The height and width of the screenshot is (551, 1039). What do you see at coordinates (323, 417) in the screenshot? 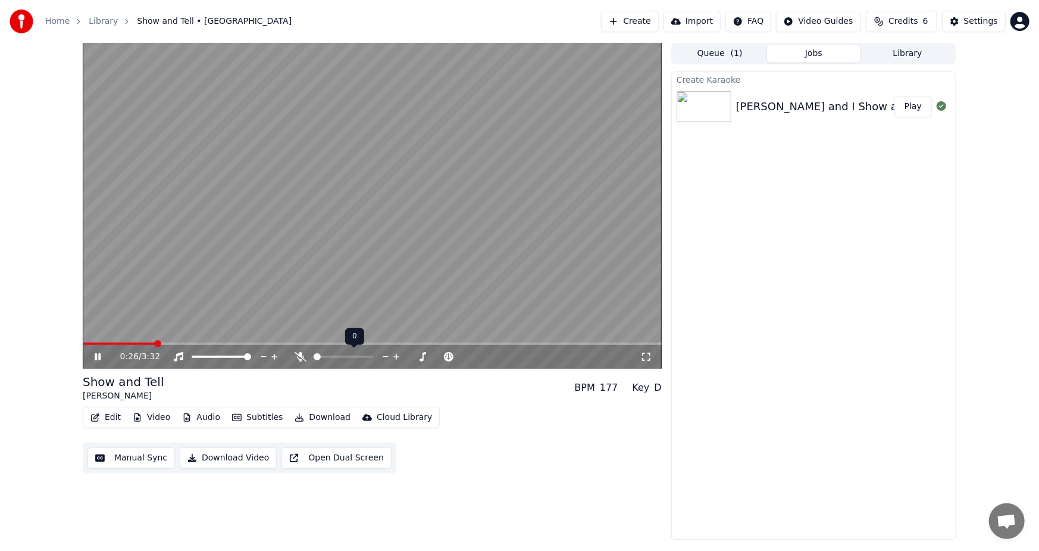
I see `button: Download` at bounding box center [323, 417].